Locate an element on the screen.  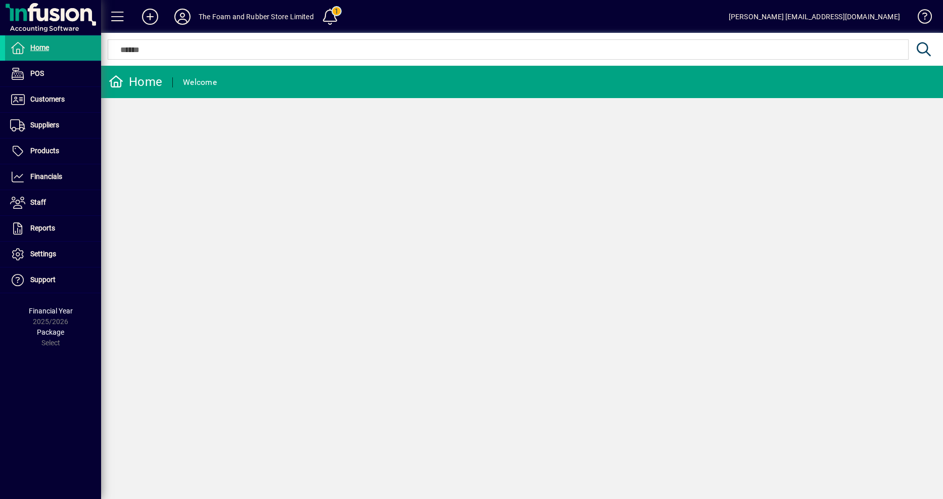
span: Reports is located at coordinates (42, 228).